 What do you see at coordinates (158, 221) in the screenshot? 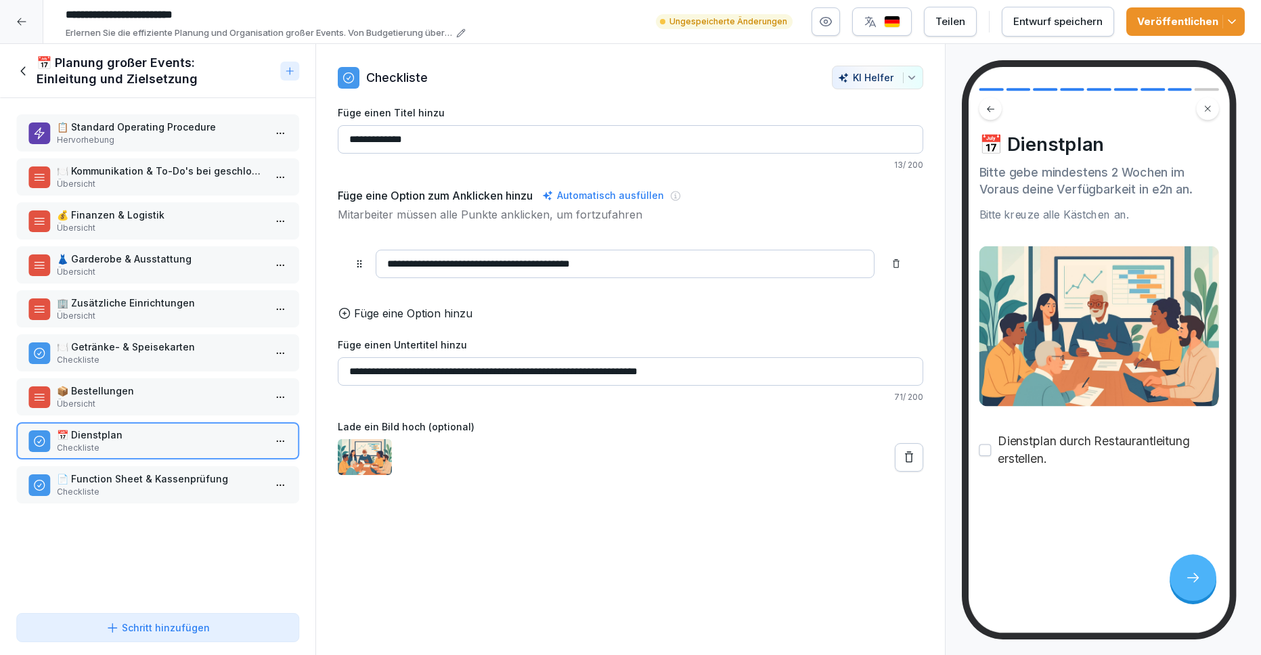
I see `div: 💰 Finanzen & LogistikÜbersicht` at bounding box center [158, 221].